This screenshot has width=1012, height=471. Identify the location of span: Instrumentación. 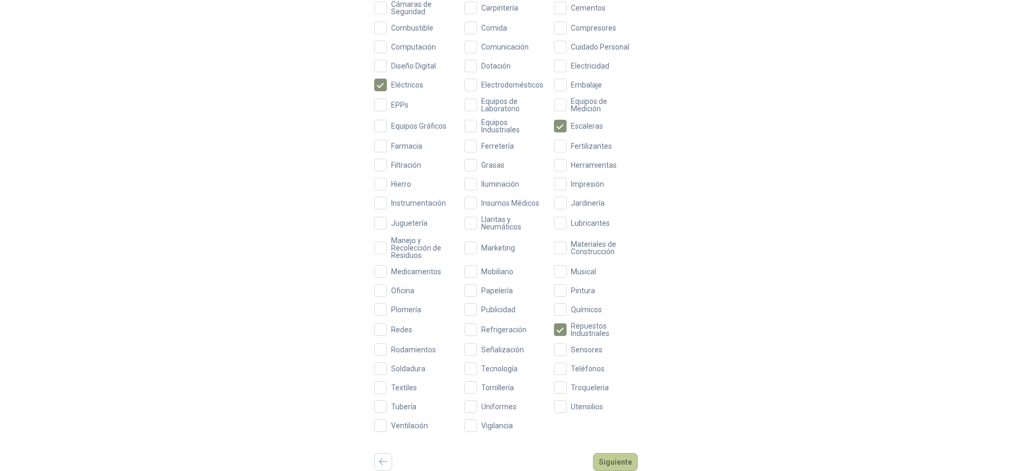
(419, 203).